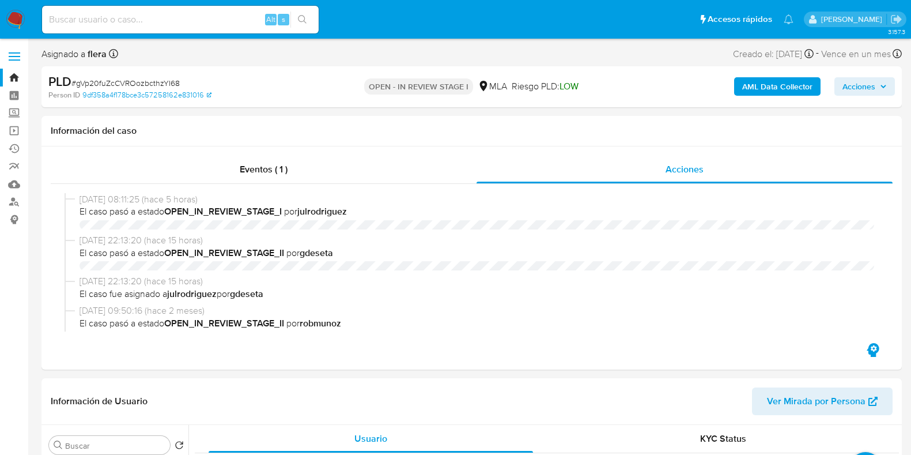 This screenshot has height=455, width=911. Describe the element at coordinates (271, 19) in the screenshot. I see `span: Alt` at that location.